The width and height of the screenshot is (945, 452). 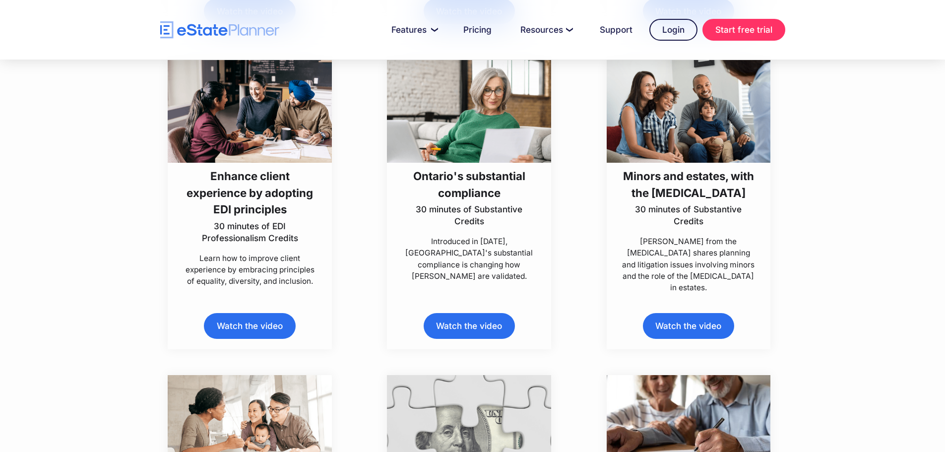 I want to click on a: Features, so click(x=413, y=30).